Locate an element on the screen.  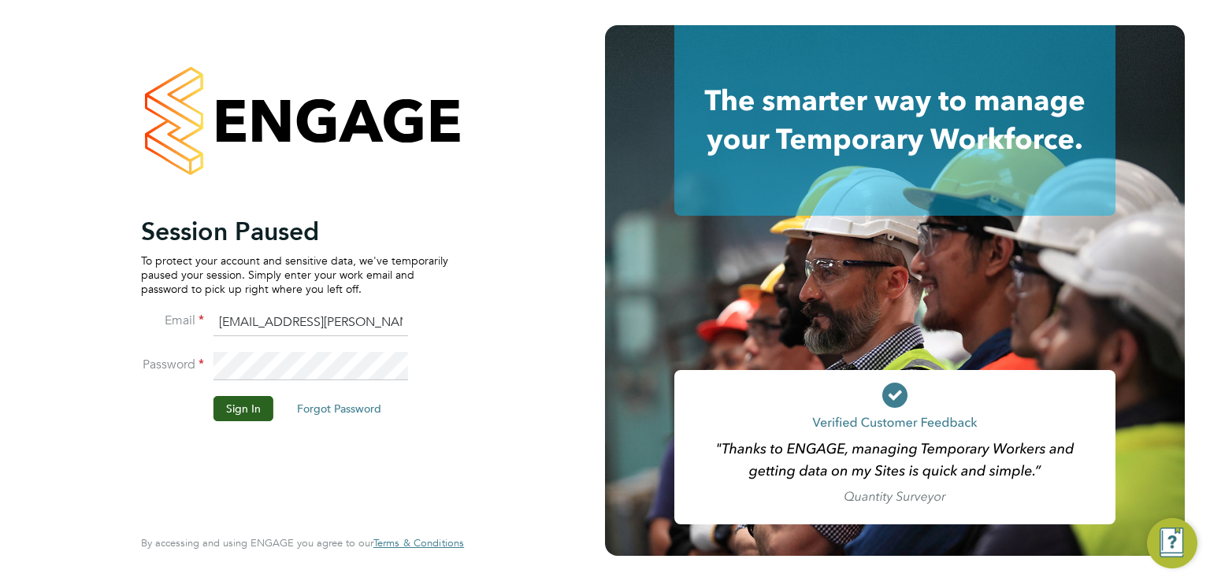
span: Terms & Conditions is located at coordinates (418, 543).